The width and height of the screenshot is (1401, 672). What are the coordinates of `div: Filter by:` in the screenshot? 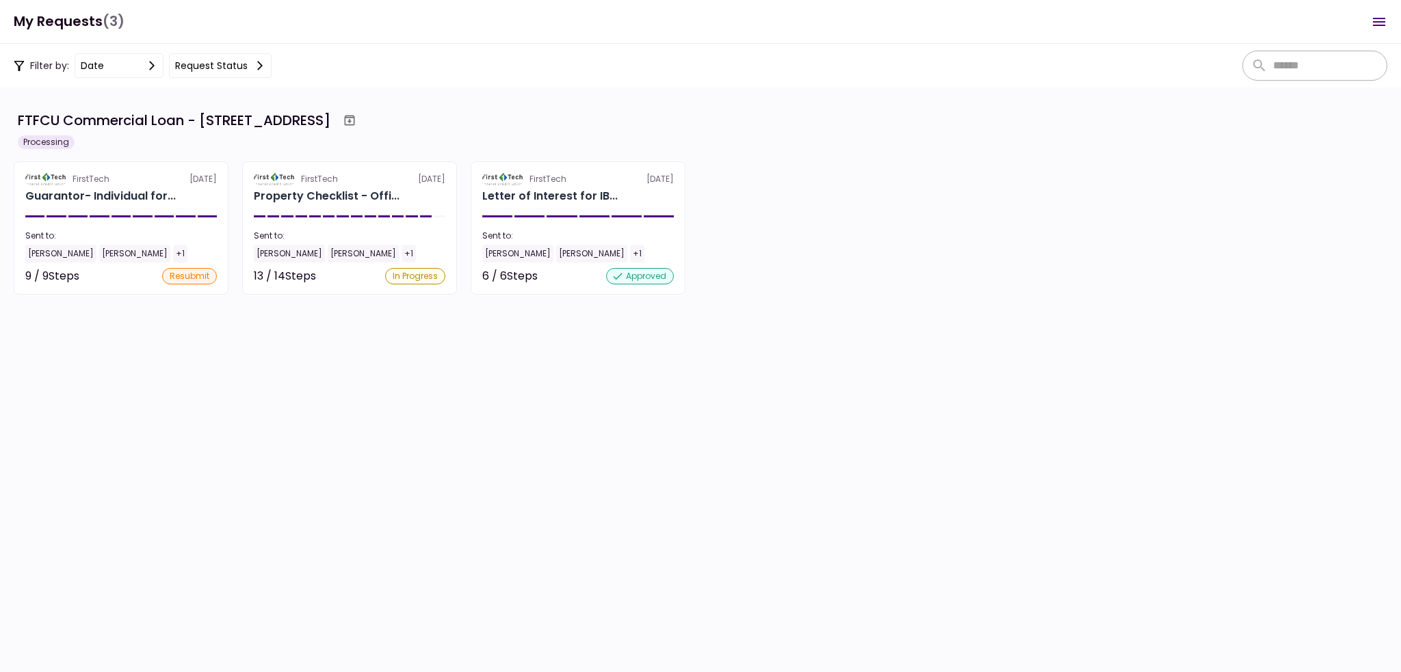 It's located at (142, 66).